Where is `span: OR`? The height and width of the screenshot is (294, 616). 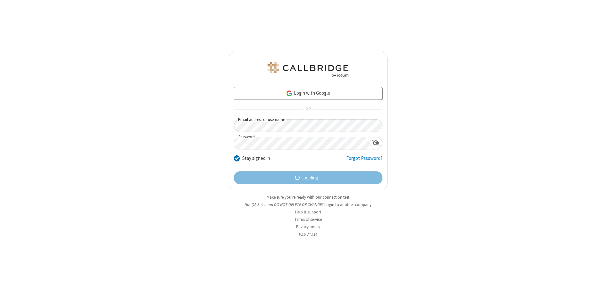
span: OR is located at coordinates (308, 110).